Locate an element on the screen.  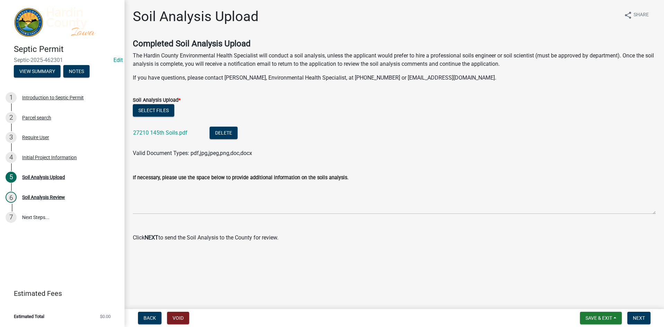
span: Estimated Total is located at coordinates (29, 316).